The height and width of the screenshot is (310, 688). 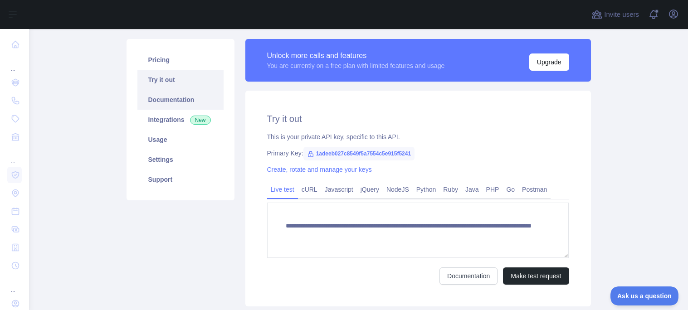 What do you see at coordinates (319, 170) in the screenshot?
I see `a: Create, rotate and manage your keys` at bounding box center [319, 170].